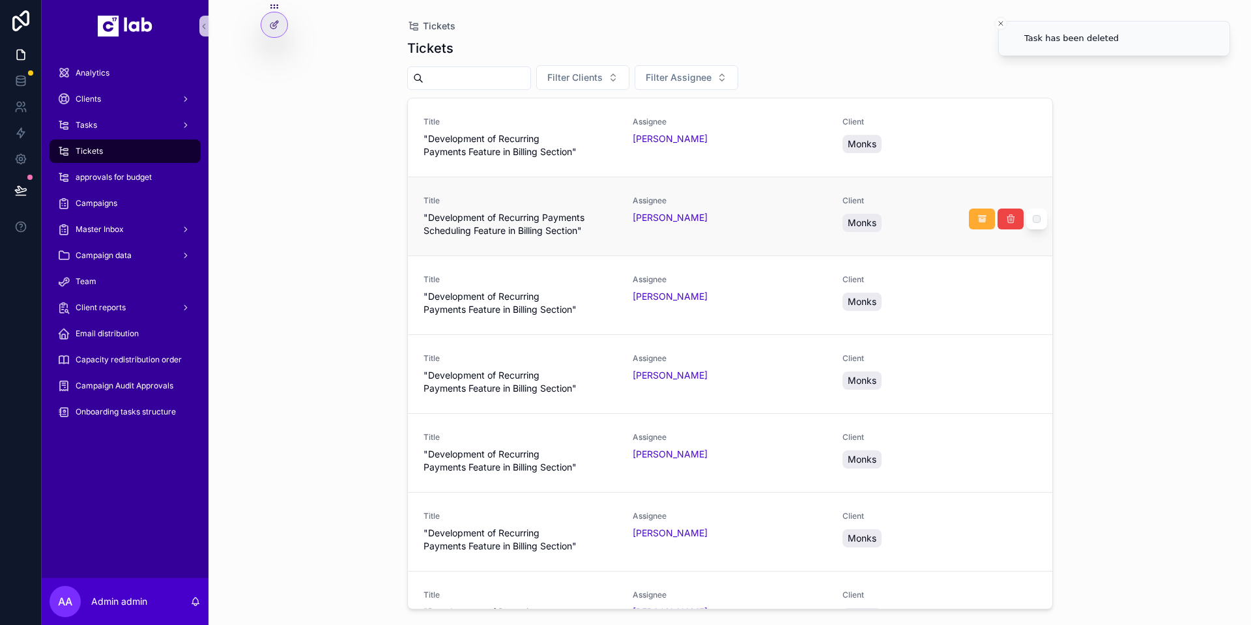 The image size is (1251, 625). Describe the element at coordinates (128, 360) in the screenshot. I see `span: Capacity redistribution order` at that location.